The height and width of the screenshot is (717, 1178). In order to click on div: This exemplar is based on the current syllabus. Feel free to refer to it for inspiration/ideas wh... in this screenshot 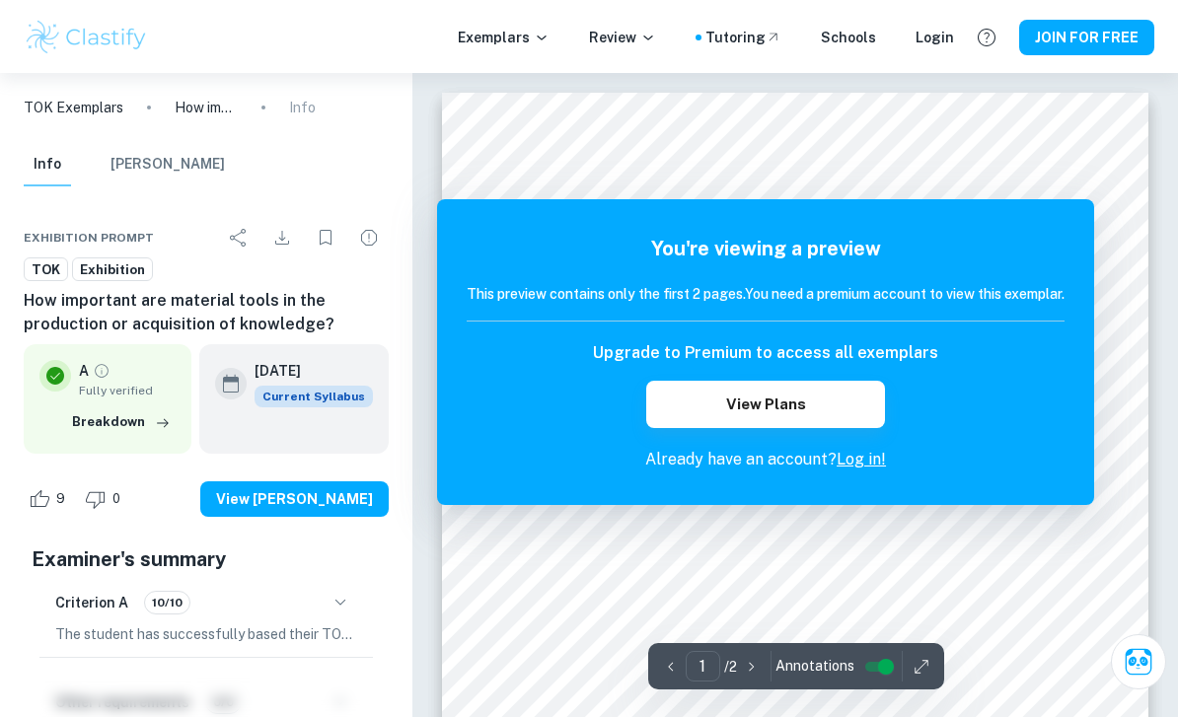, I will do `click(314, 395)`.